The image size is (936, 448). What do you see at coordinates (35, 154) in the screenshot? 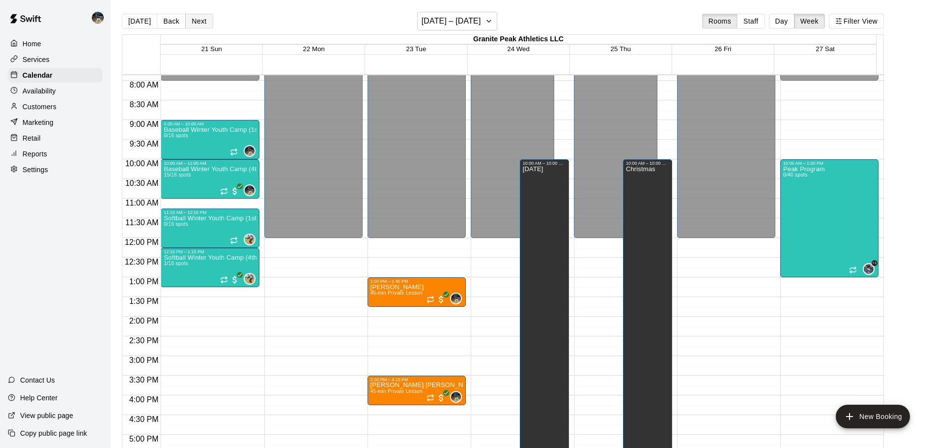
I see `p: Reports` at bounding box center [35, 154].